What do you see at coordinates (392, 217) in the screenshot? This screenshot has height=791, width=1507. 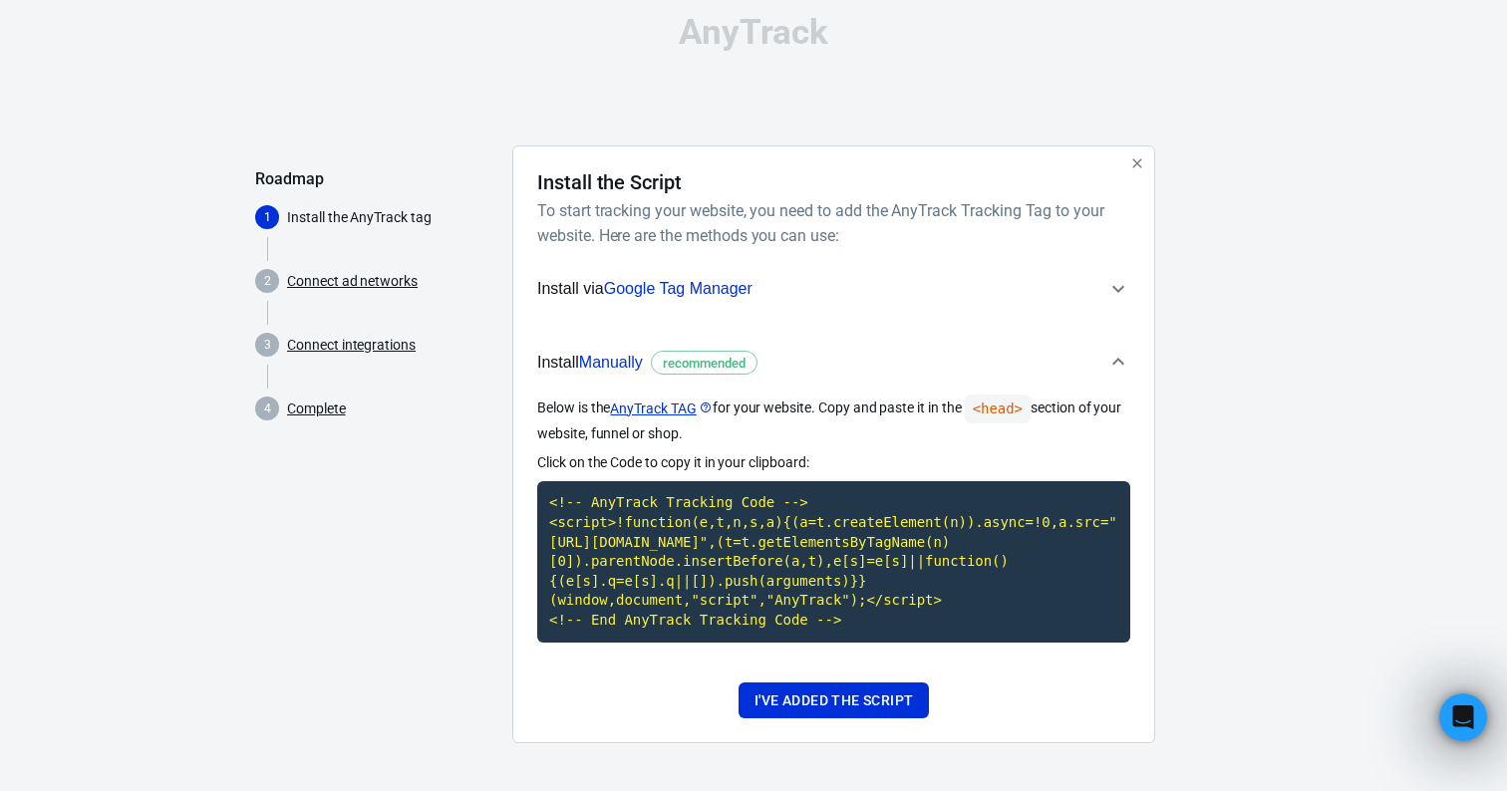 I see `p: Install the AnyTrack tag` at bounding box center [392, 217].